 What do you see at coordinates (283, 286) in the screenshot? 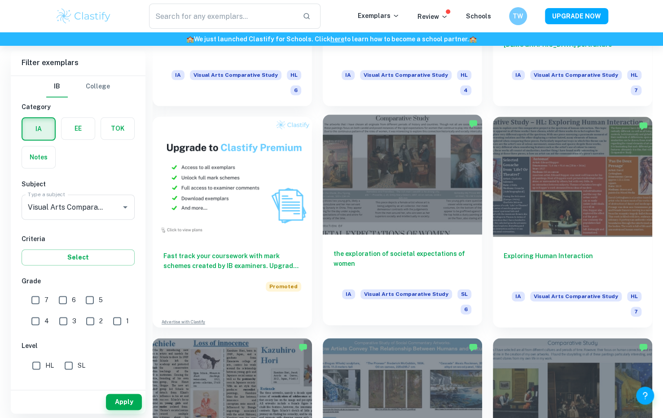
I see `span: Promoted` at bounding box center [283, 286].